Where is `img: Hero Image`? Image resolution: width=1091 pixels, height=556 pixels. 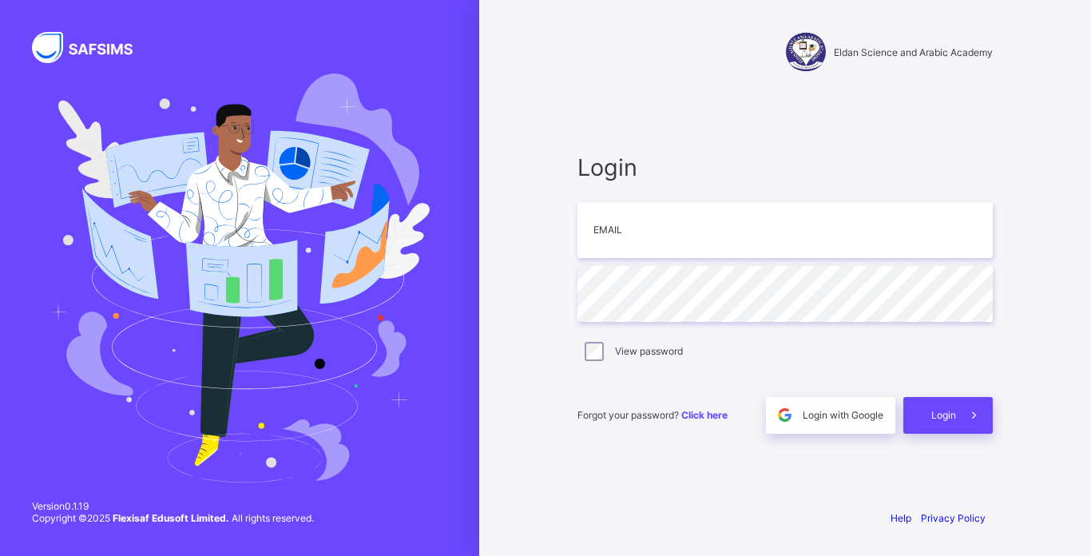
img: Hero Image is located at coordinates (240, 278).